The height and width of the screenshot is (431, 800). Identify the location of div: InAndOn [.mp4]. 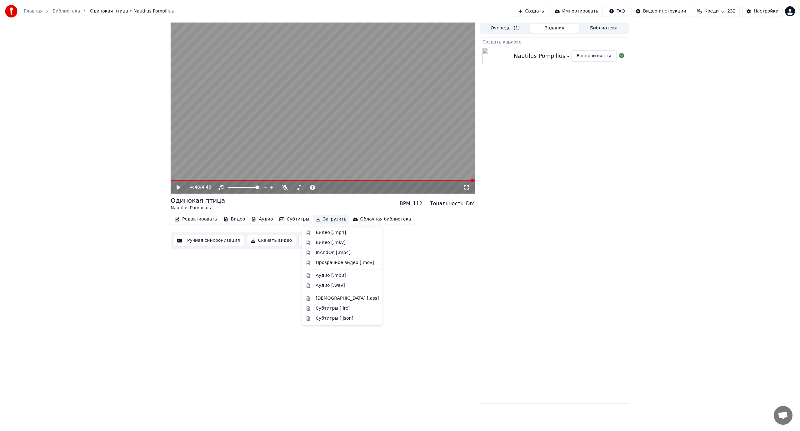
(333, 252).